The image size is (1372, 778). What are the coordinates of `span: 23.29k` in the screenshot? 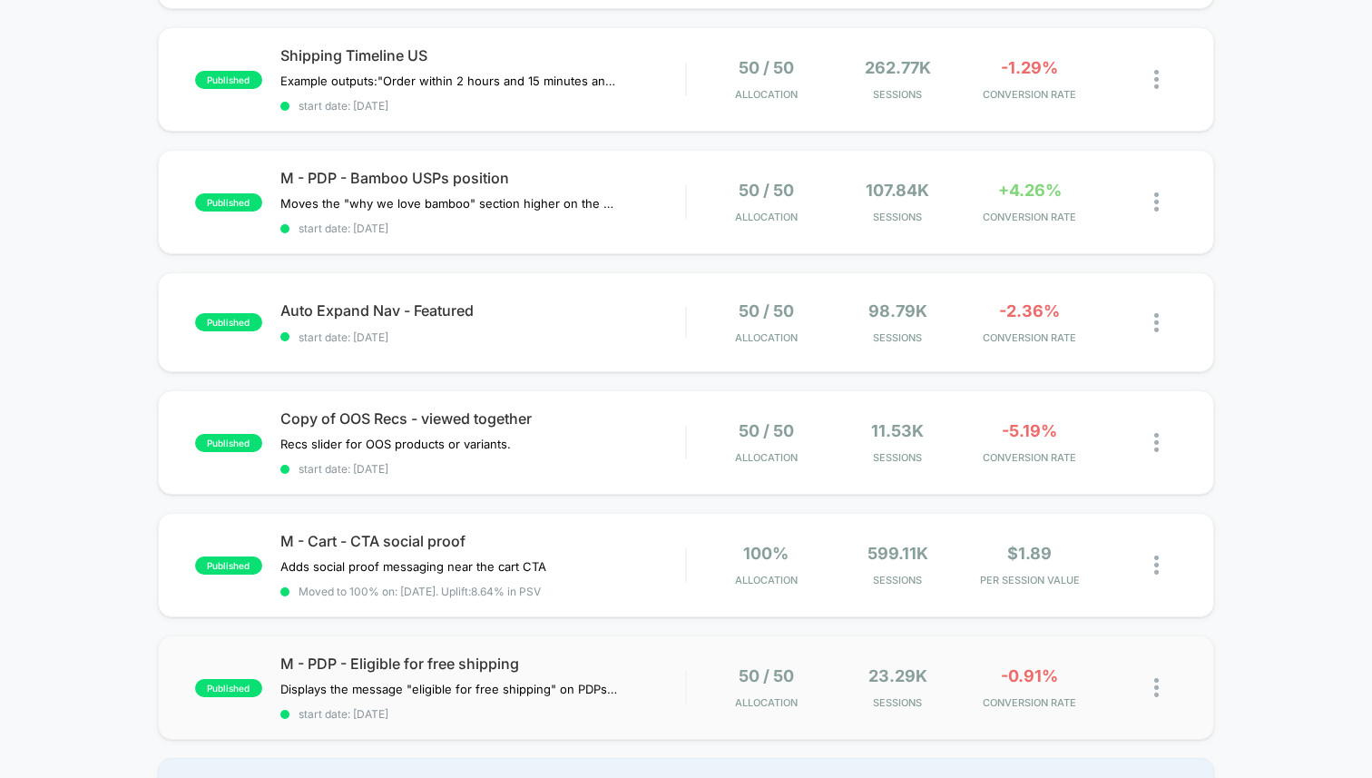 It's located at (898, 675).